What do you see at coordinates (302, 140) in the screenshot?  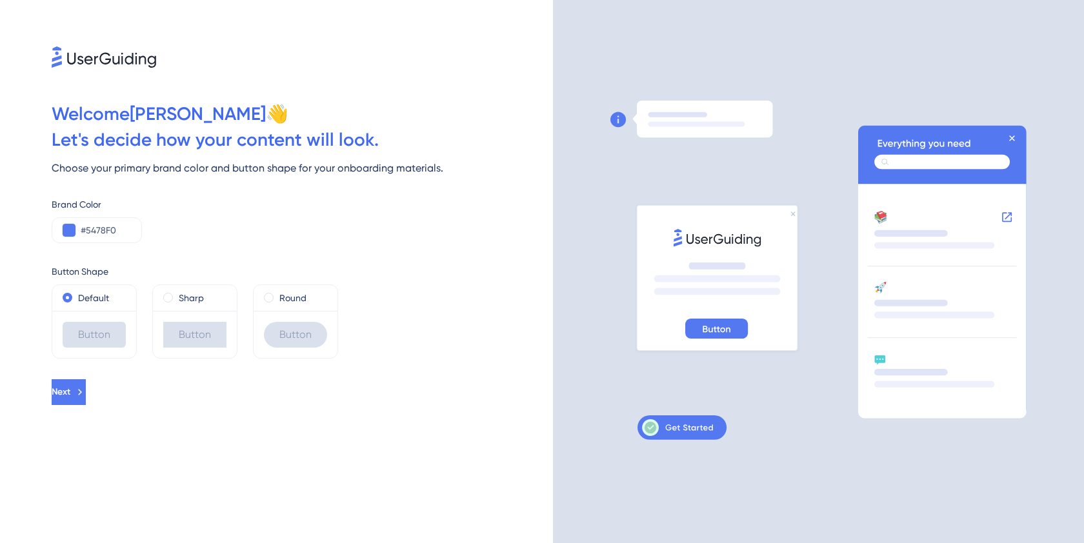 I see `div: Let ' s decide how your content will look.` at bounding box center [302, 140].